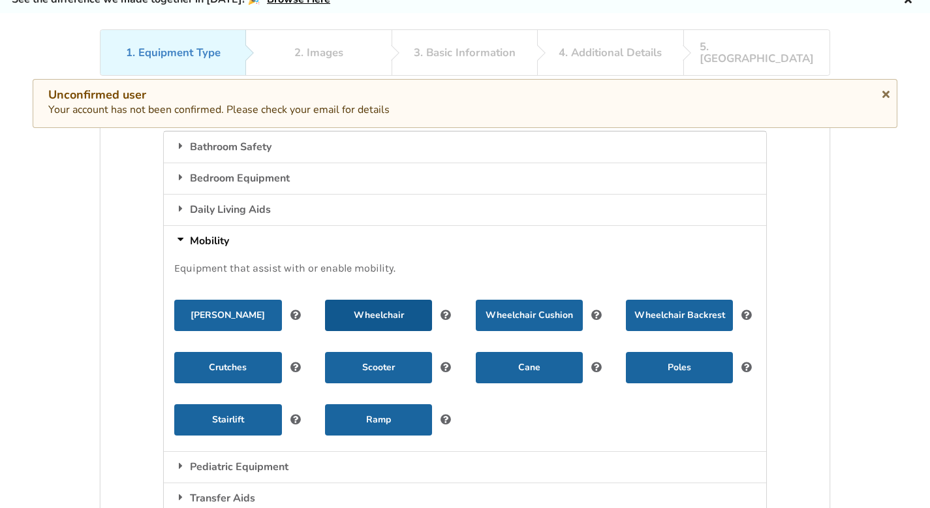 This screenshot has width=930, height=508. I want to click on div: 1. Equipment Type, so click(173, 53).